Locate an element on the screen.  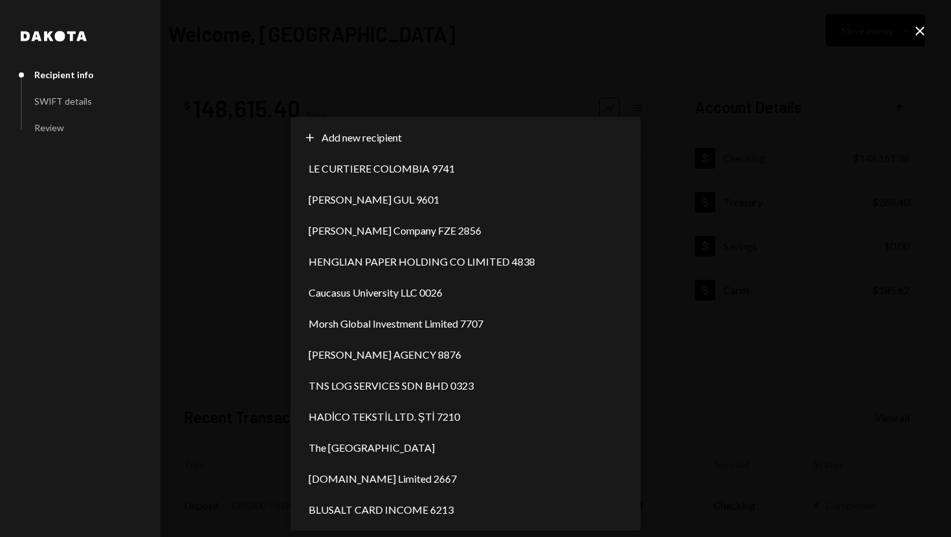
div: SWIFT details is located at coordinates (63, 101).